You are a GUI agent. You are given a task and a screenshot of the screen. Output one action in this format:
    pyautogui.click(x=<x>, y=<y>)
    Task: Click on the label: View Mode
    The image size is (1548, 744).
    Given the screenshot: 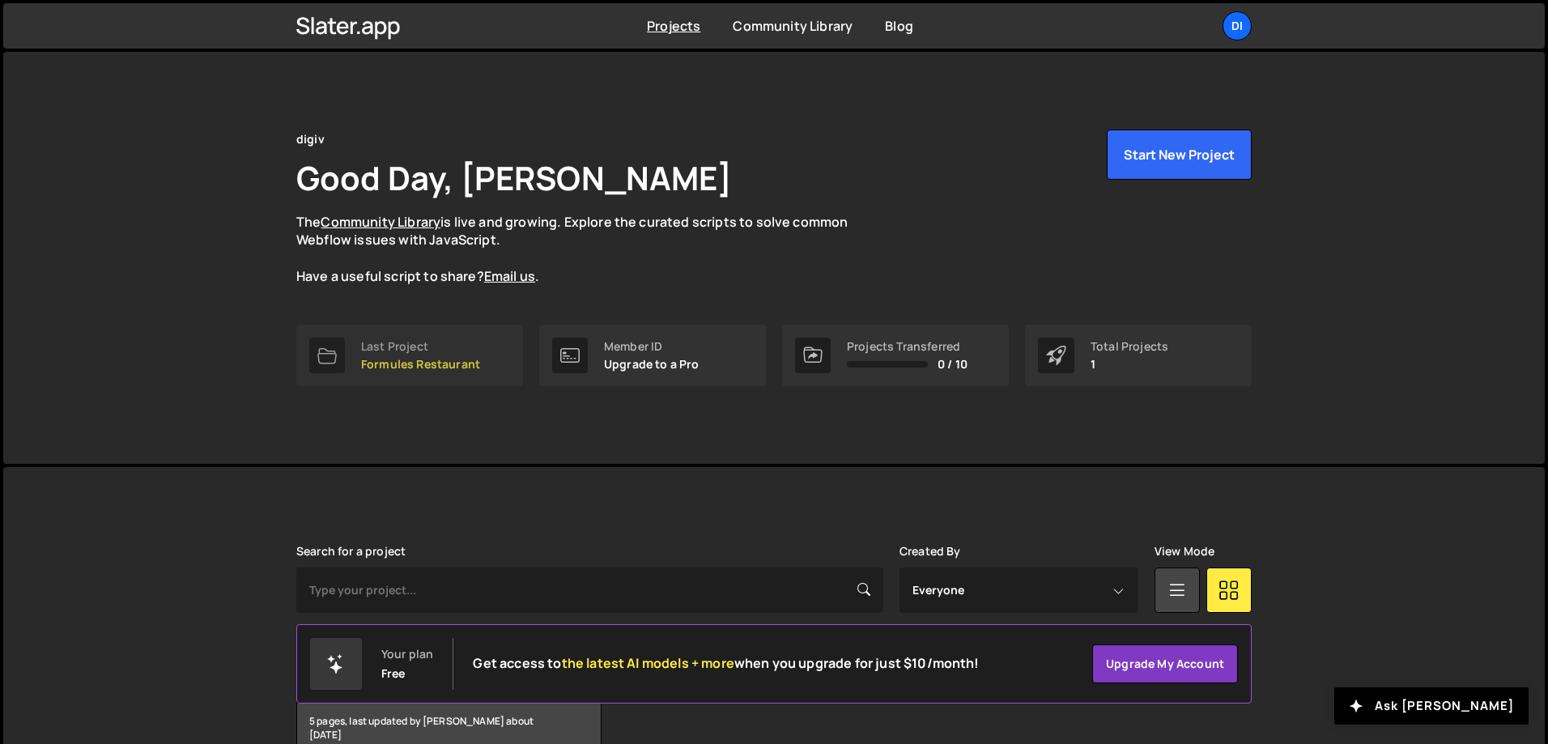 What is the action you would take?
    pyautogui.click(x=1184, y=551)
    